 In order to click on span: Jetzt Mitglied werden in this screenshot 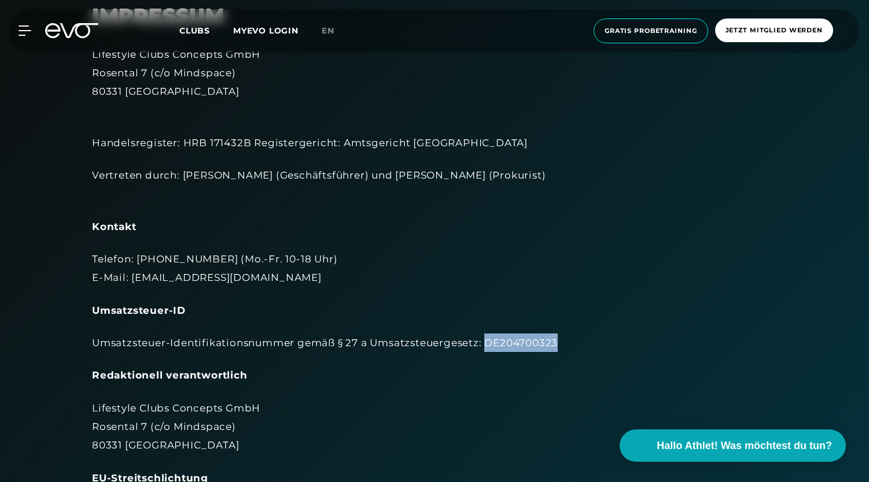, I will do `click(774, 30)`.